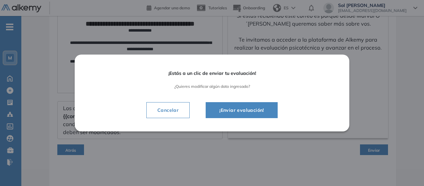 The width and height of the screenshot is (424, 186). What do you see at coordinates (241, 110) in the screenshot?
I see `button: ¡Enviar evaluación!` at bounding box center [241, 110].